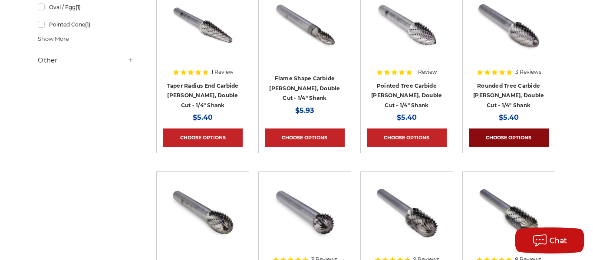 The width and height of the screenshot is (593, 260). What do you see at coordinates (549, 240) in the screenshot?
I see `button: Chat` at bounding box center [549, 240].